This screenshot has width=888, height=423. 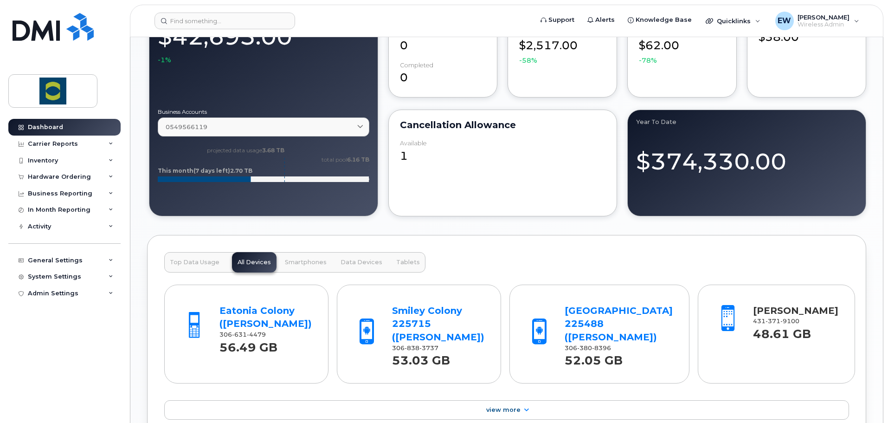 What do you see at coordinates (503, 125) in the screenshot?
I see `div: Cancellation Allowance` at bounding box center [503, 125].